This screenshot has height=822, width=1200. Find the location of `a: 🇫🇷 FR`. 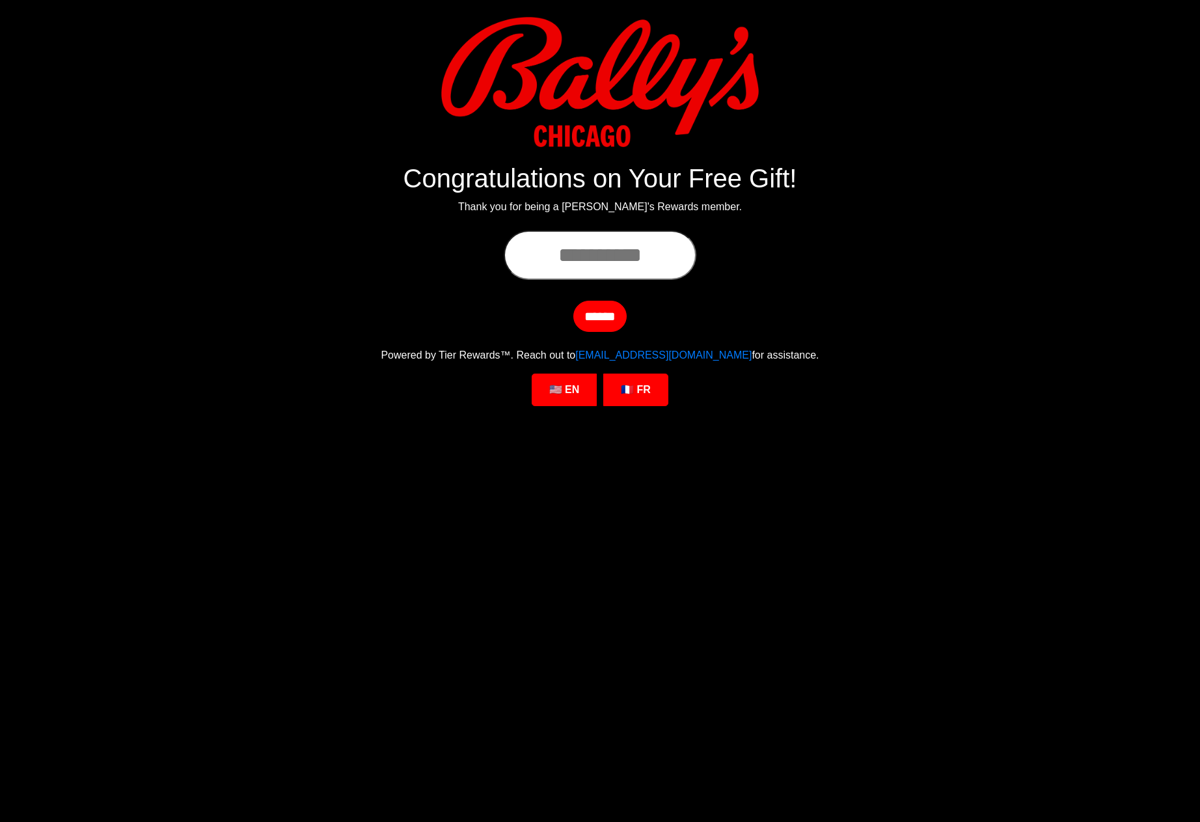

a: 🇫🇷 FR is located at coordinates (636, 390).